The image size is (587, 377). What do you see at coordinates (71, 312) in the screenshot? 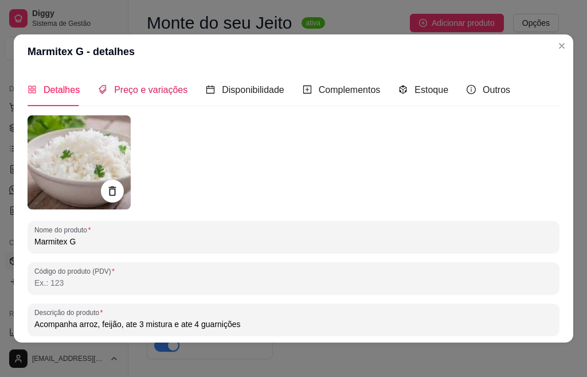
I see `label: Descrição do produto` at bounding box center [71, 312].